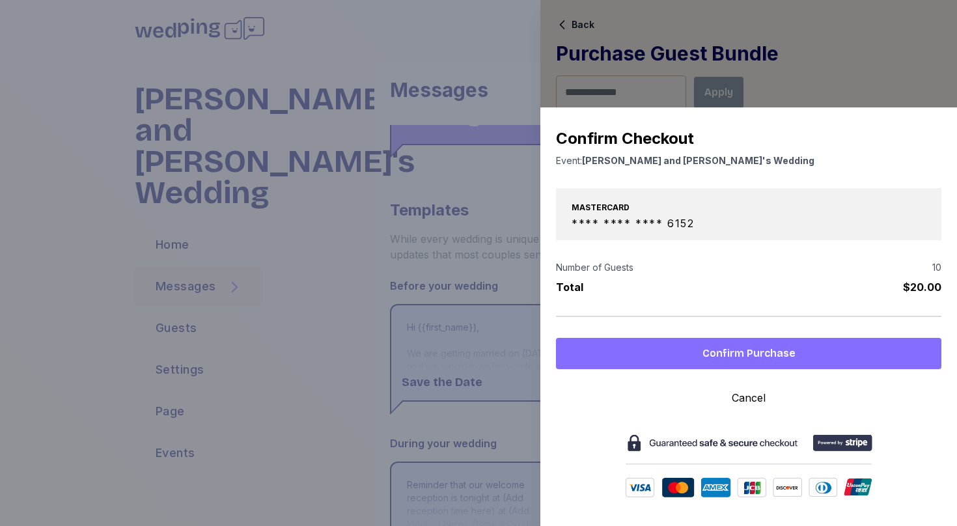 The height and width of the screenshot is (526, 957). What do you see at coordinates (749, 139) in the screenshot?
I see `div: Confirm Checkout` at bounding box center [749, 139].